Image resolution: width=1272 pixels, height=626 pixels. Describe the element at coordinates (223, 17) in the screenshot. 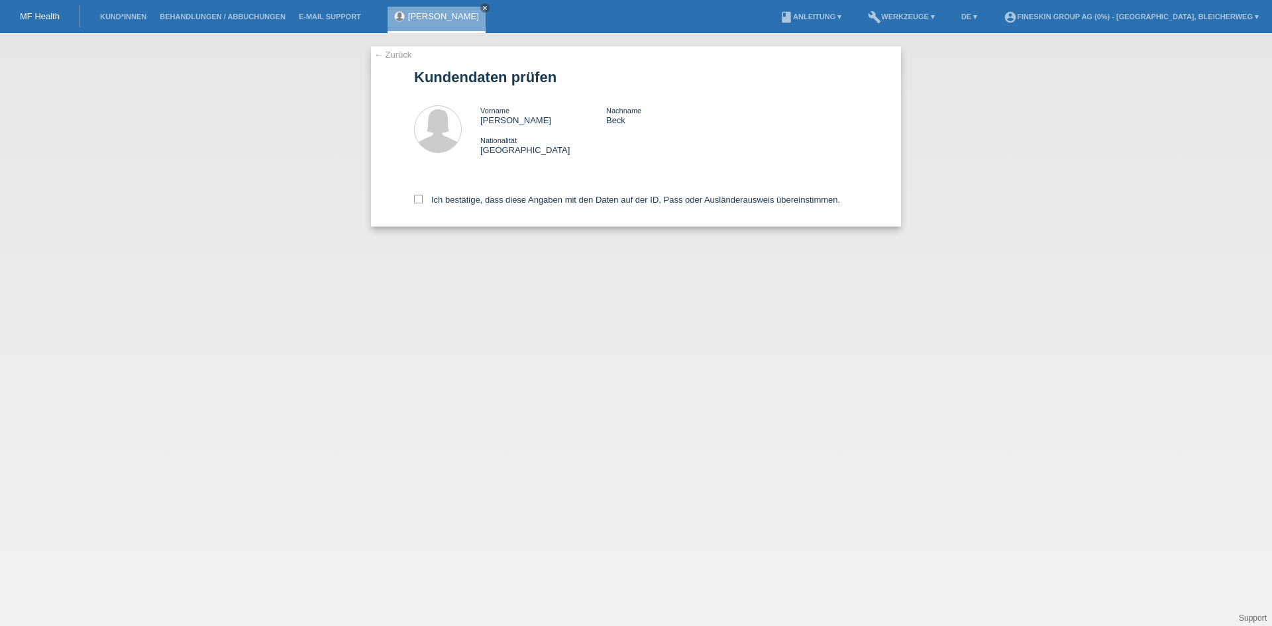

I see `a: Behandlungen / Abbuchungen` at that location.